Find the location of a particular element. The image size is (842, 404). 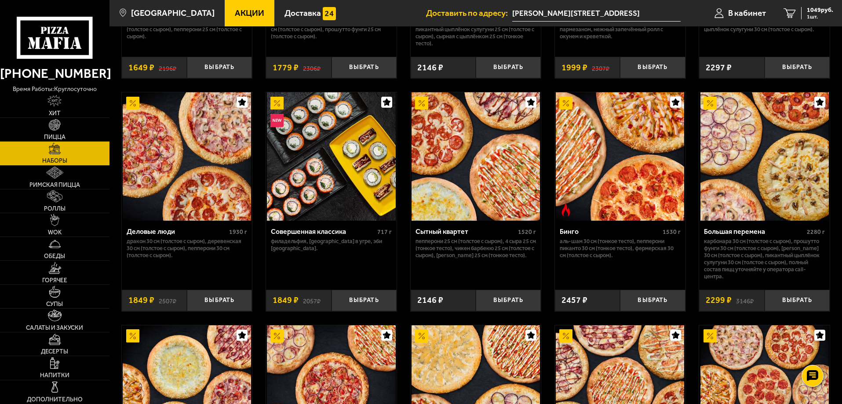

span: Наборы is located at coordinates (55, 161).